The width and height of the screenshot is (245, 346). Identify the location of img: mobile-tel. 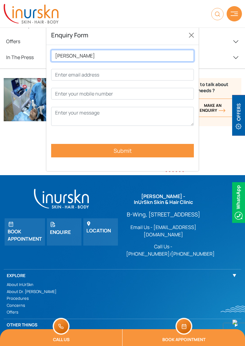
(61, 326).